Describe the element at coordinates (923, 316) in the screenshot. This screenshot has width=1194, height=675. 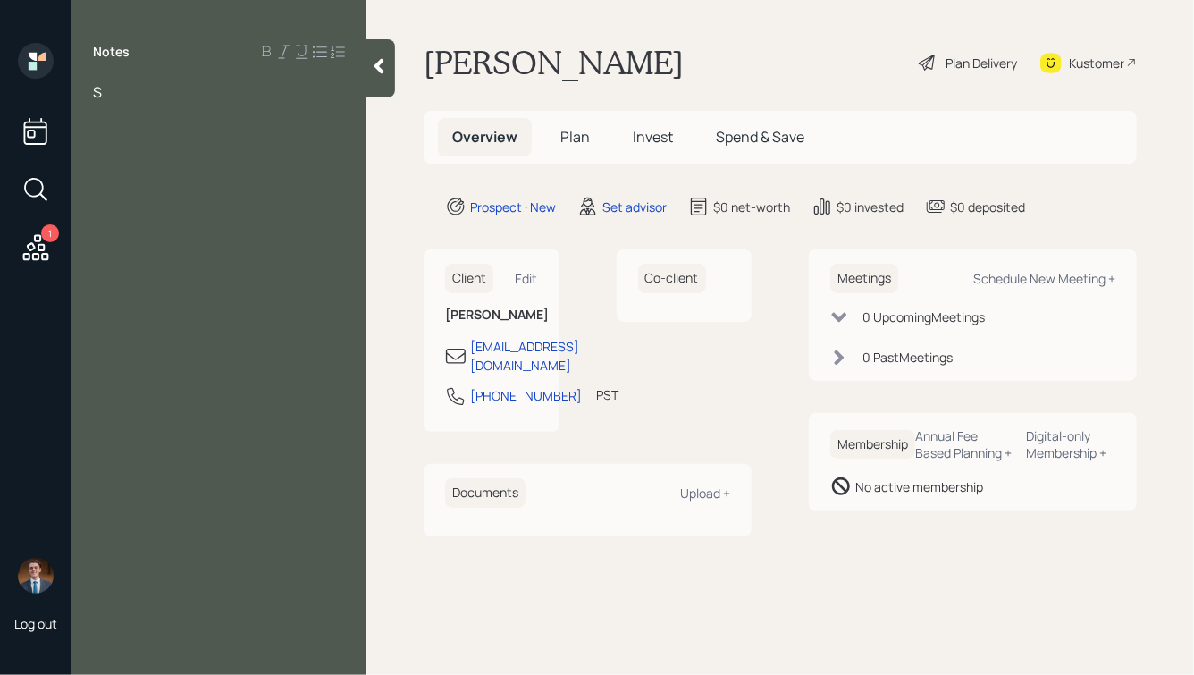
I see `div: 0 Upcoming Meeting s` at that location.